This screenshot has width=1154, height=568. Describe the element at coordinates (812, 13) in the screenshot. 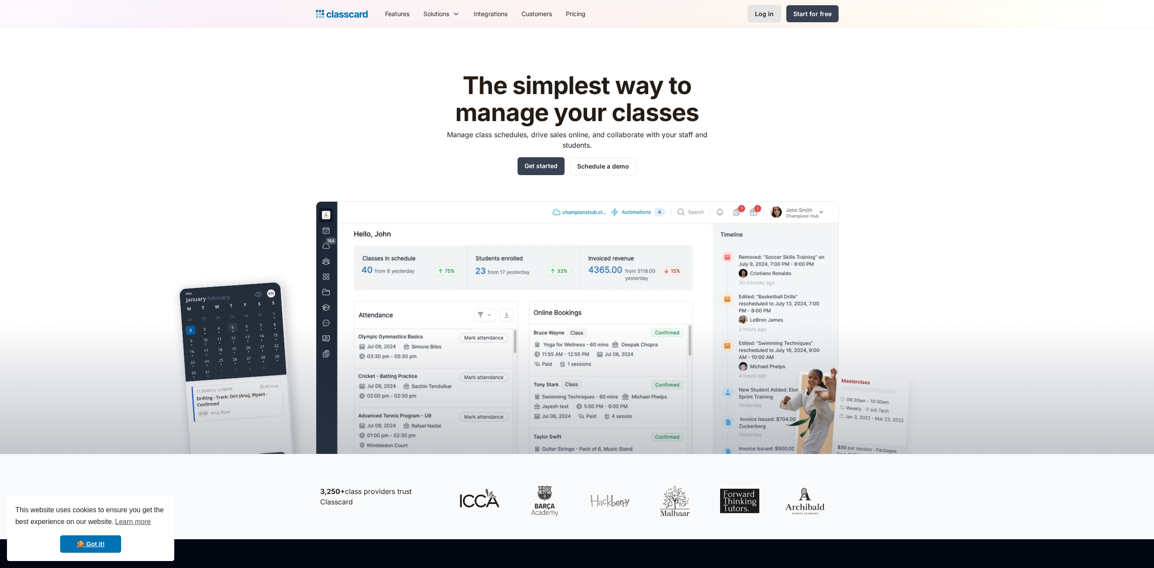

I see `div: Start for free` at that location.